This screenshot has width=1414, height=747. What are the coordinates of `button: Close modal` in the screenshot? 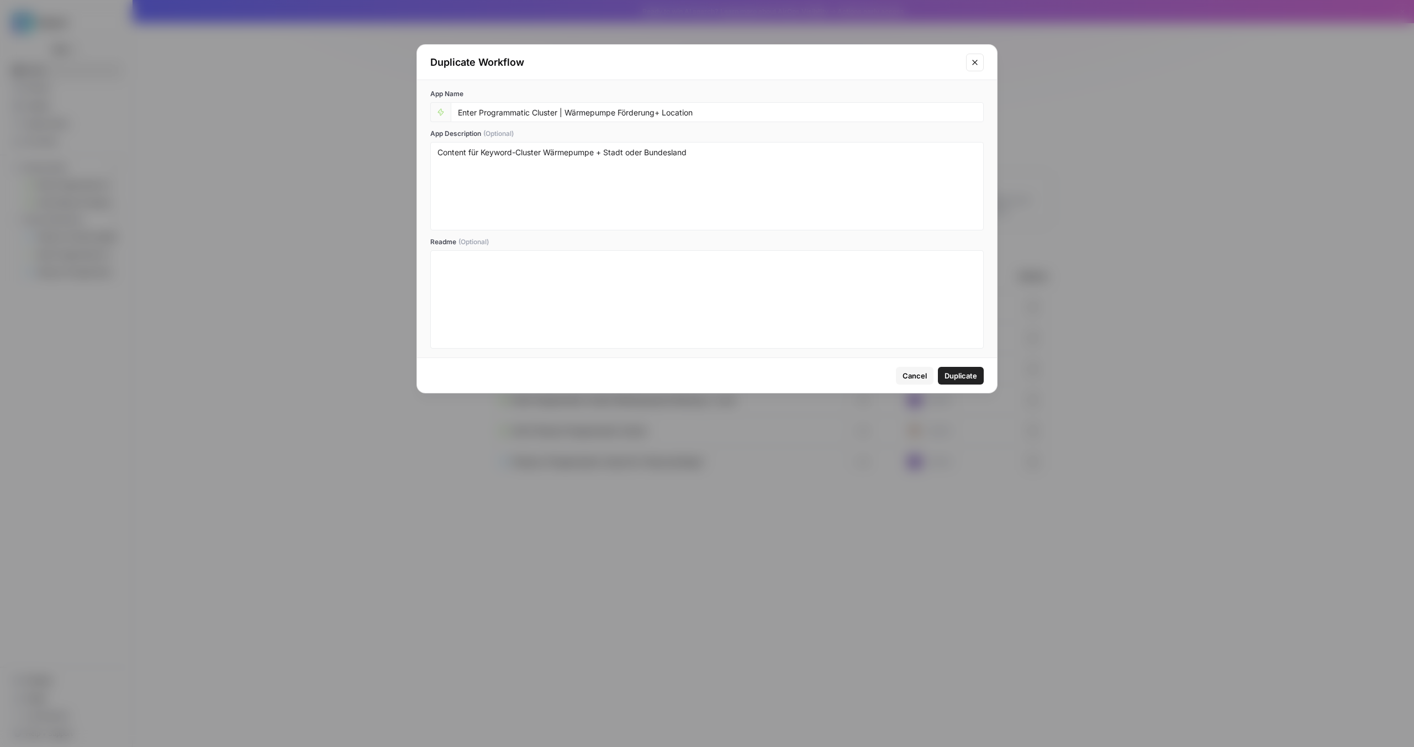 It's located at (975, 62).